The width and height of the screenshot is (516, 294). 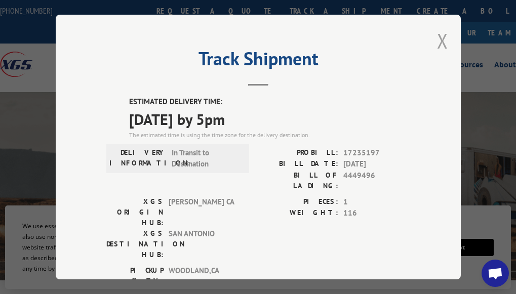 I want to click on span: SAN ANTONIO, so click(x=203, y=244).